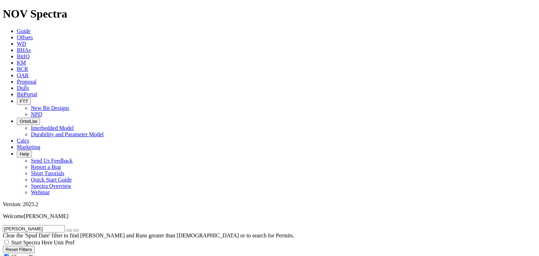 The image size is (539, 256). What do you see at coordinates (23, 75) in the screenshot?
I see `a: OAR` at bounding box center [23, 75].